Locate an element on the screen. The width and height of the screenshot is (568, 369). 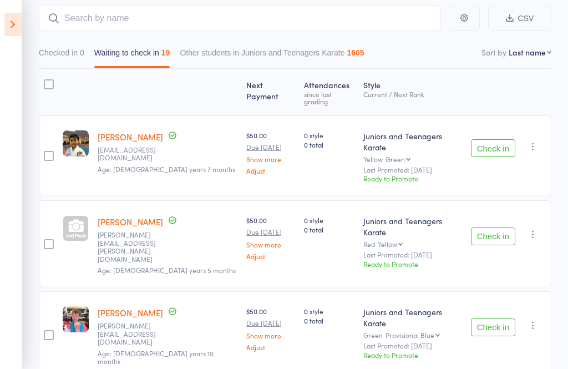
div: 1605 is located at coordinates (355, 53).